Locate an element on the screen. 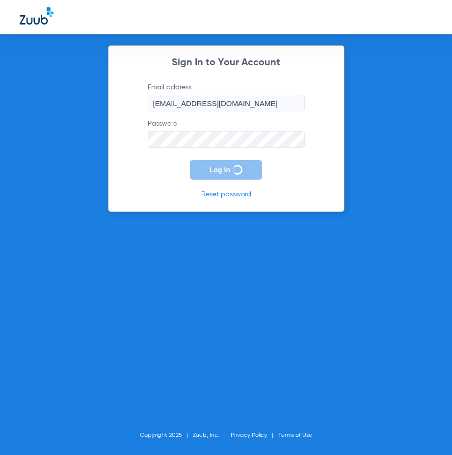 Image resolution: width=452 pixels, height=455 pixels. a: Terms of Use is located at coordinates (295, 435).